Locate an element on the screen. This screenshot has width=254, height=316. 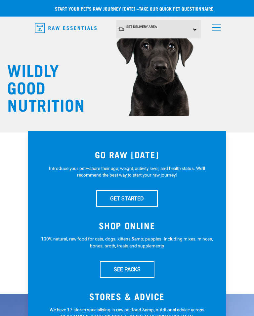
a: menu is located at coordinates (215, 26).